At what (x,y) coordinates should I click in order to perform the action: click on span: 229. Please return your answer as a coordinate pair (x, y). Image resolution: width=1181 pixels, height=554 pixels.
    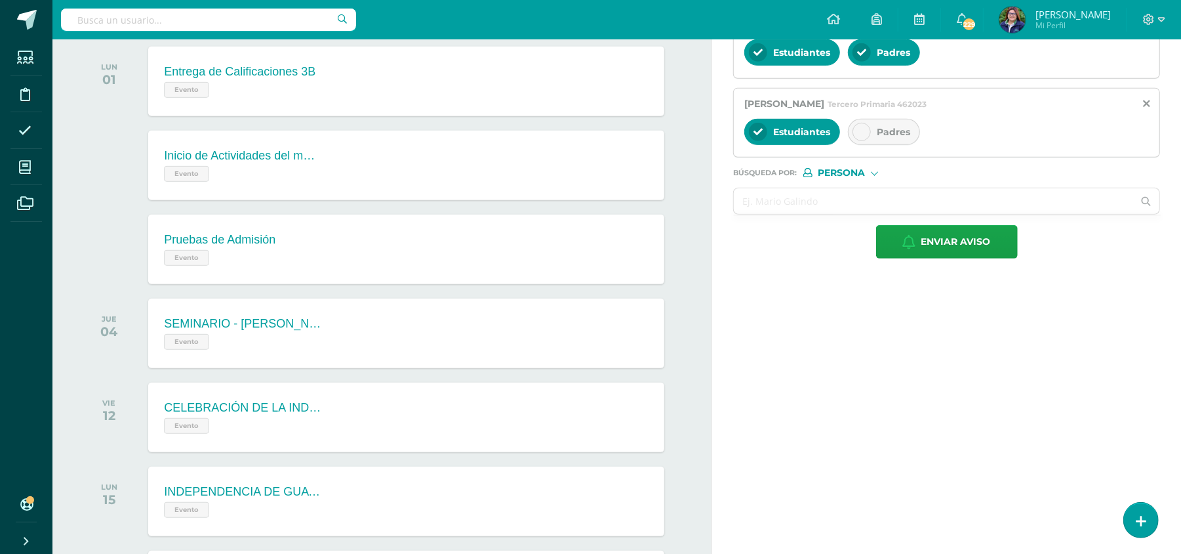
    Looking at the image, I should click on (970, 24).